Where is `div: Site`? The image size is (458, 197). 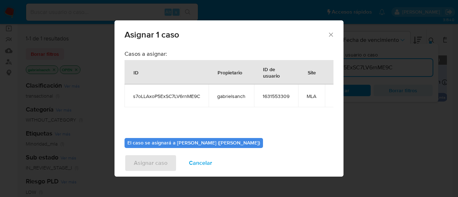 div: Site is located at coordinates (312, 72).